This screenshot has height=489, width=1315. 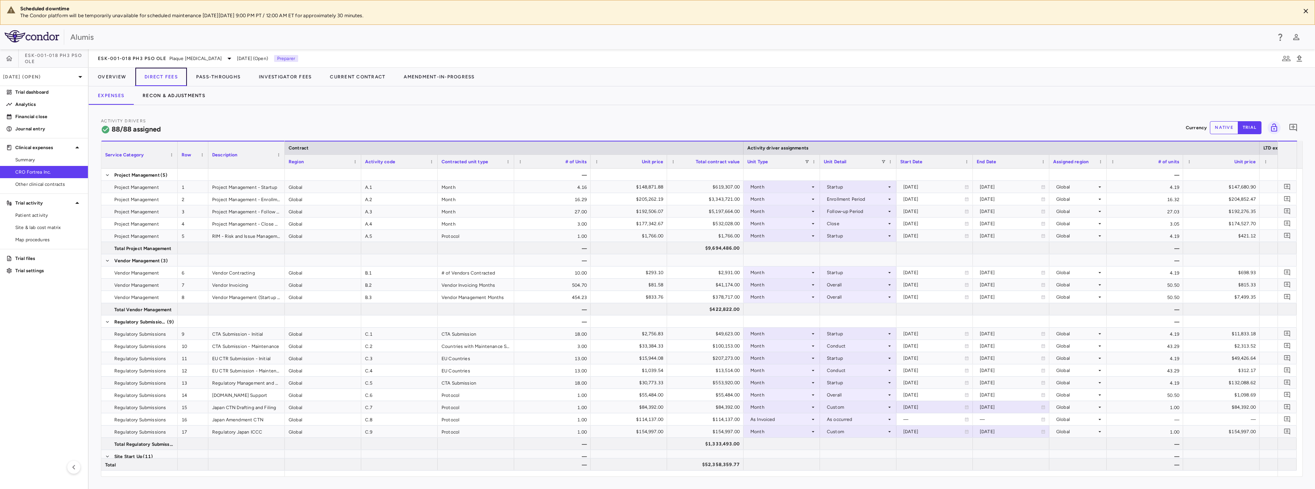 I want to click on div: Project Management - Follow Up, so click(x=247, y=211).